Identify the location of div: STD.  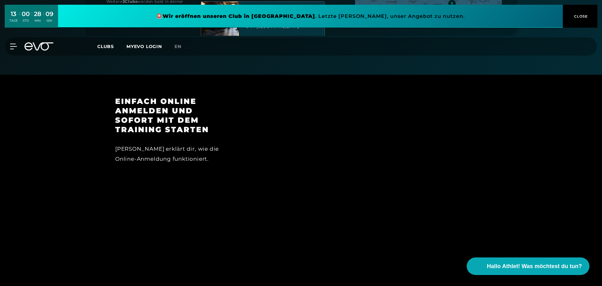
(26, 21).